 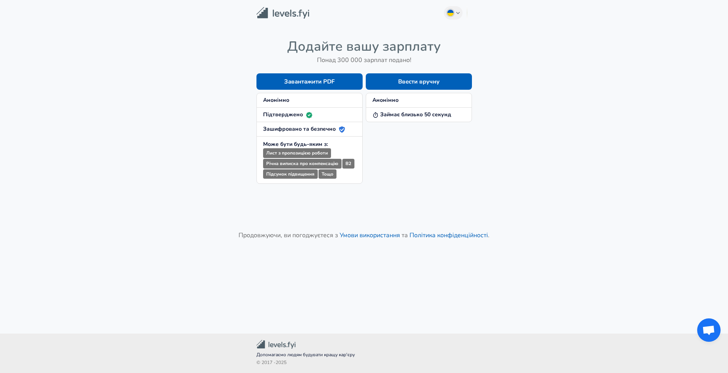 What do you see at coordinates (348, 164) in the screenshot?
I see `small: В2` at bounding box center [348, 164].